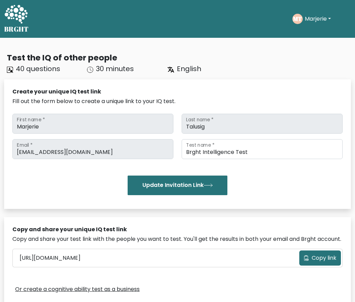  Describe the element at coordinates (16, 29) in the screenshot. I see `h5: BRGHT` at that location.